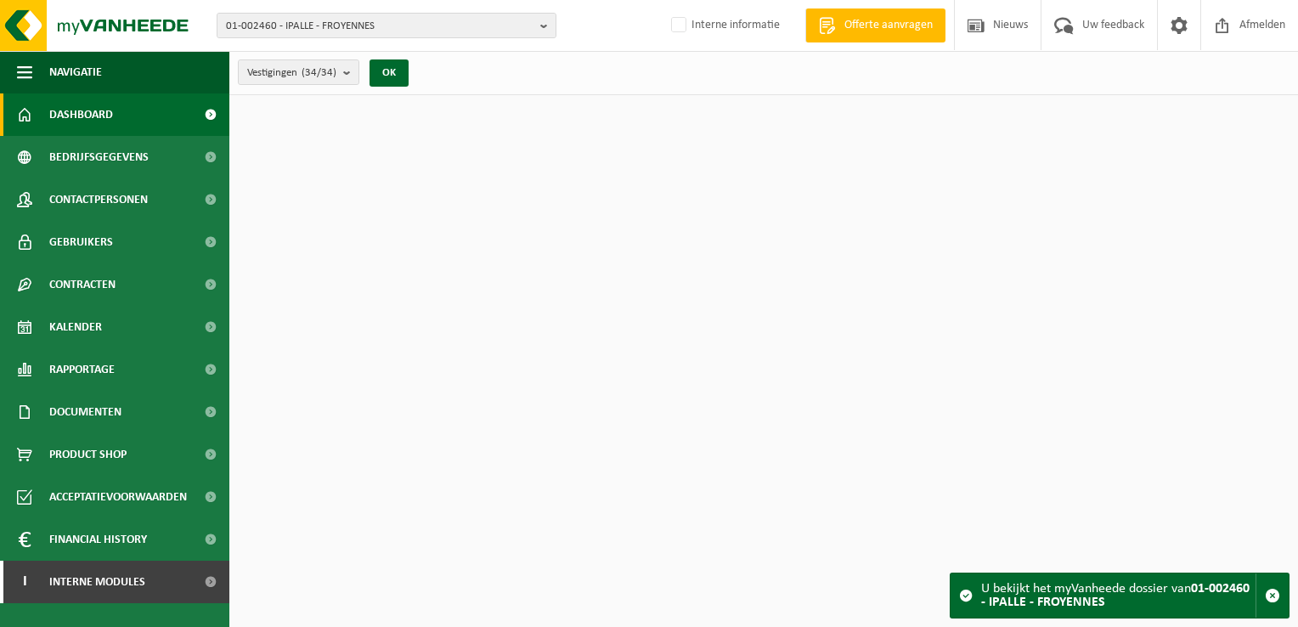 The image size is (1298, 627). I want to click on span: Bedrijfsgegevens, so click(99, 157).